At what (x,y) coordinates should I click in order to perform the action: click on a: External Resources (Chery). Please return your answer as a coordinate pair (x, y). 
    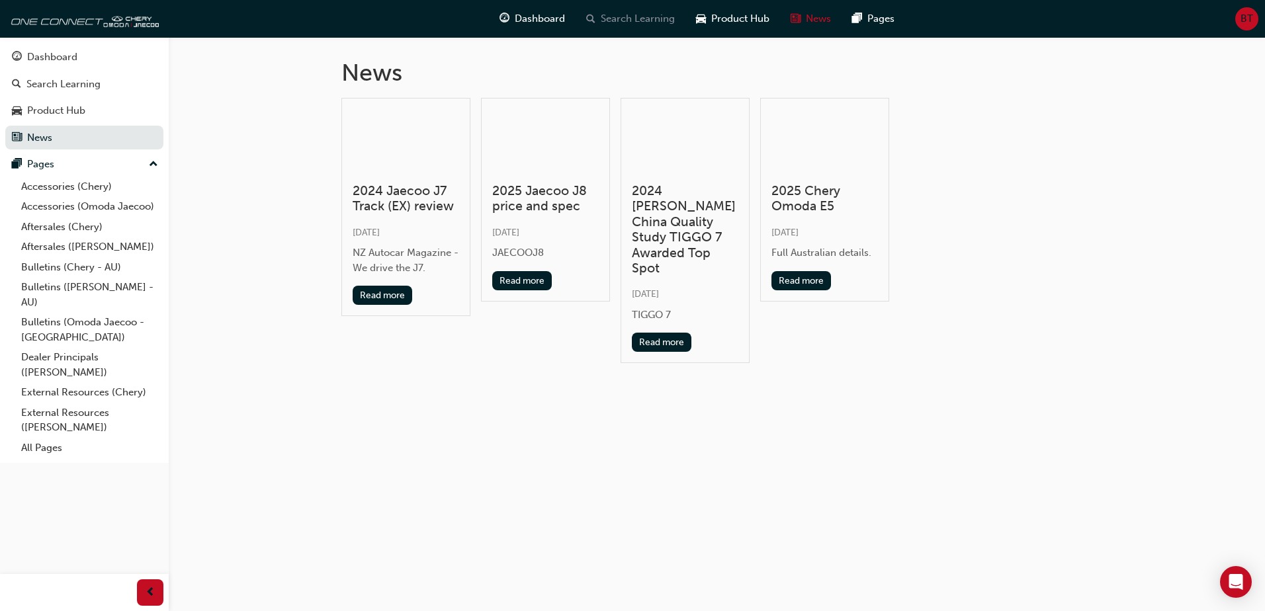
    Looking at the image, I should click on (89, 392).